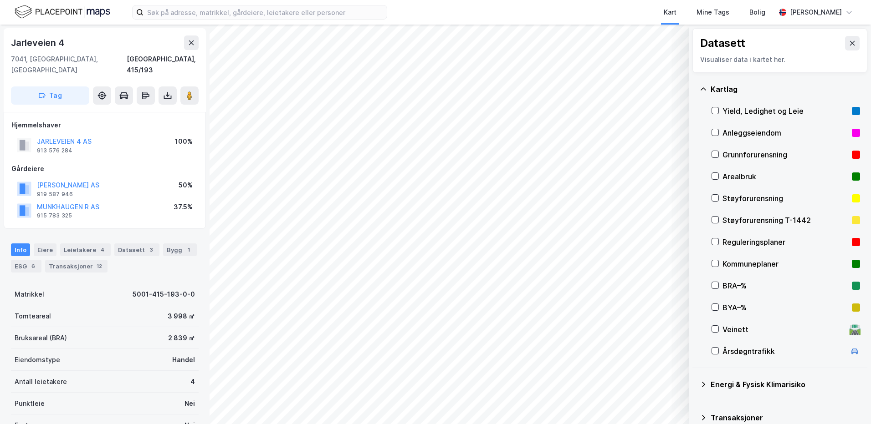 This screenshot has width=871, height=424. What do you see at coordinates (785, 308) in the screenshot?
I see `div: BYA–%` at bounding box center [785, 308].